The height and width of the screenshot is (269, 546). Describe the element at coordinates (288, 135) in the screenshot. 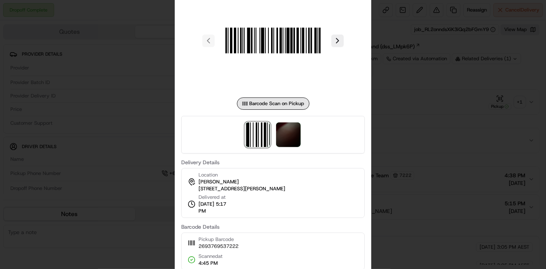

I see `button: photo_proof_of_delivery image` at that location.